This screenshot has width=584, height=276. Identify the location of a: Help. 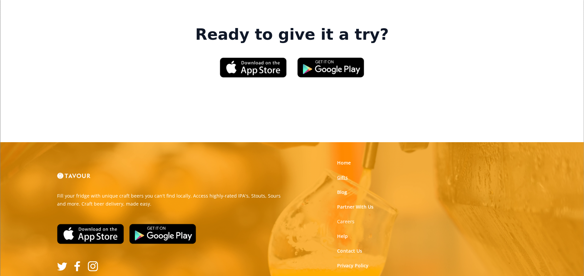
(342, 237).